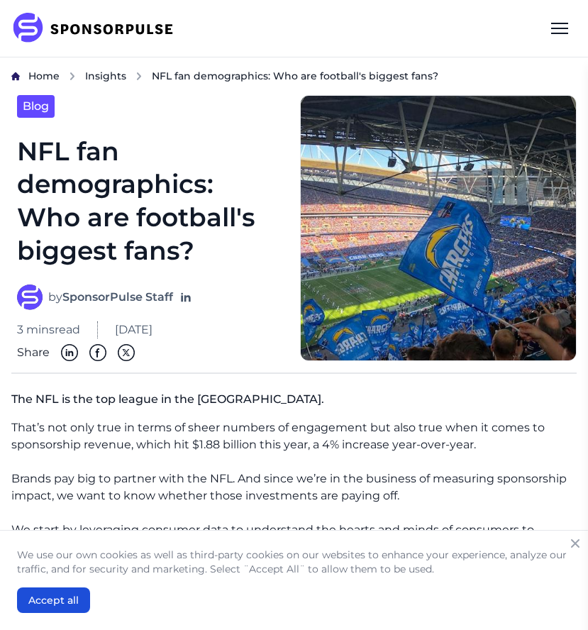 Image resolution: width=588 pixels, height=630 pixels. Describe the element at coordinates (294, 488) in the screenshot. I see `p: Brands pay big to partner with the NFL. And since we’re in the business of measuring sponsorship ...` at that location.